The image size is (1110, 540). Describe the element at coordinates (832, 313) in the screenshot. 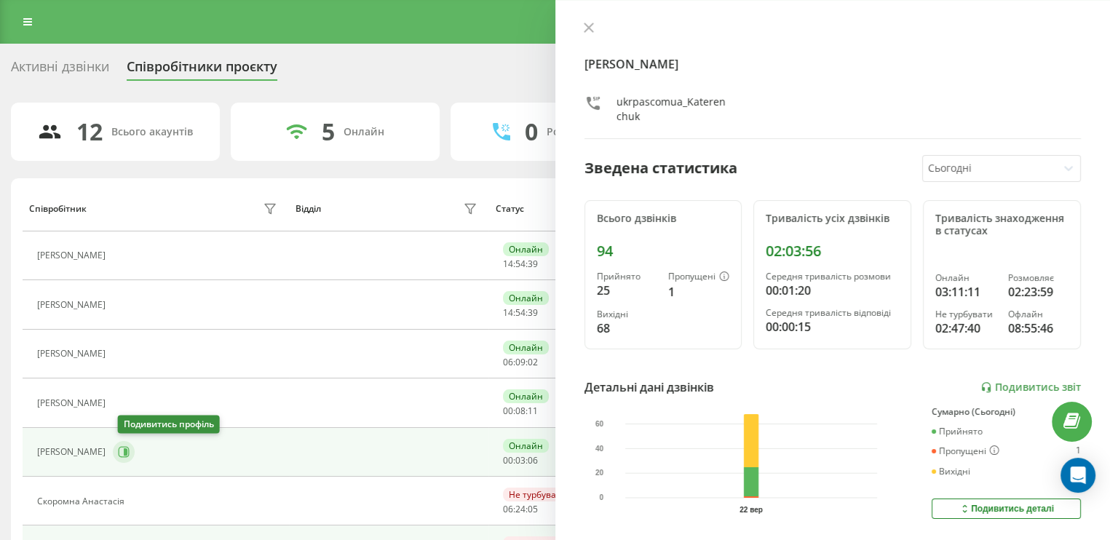

I see `div: Середня тривалість відповіді` at that location.